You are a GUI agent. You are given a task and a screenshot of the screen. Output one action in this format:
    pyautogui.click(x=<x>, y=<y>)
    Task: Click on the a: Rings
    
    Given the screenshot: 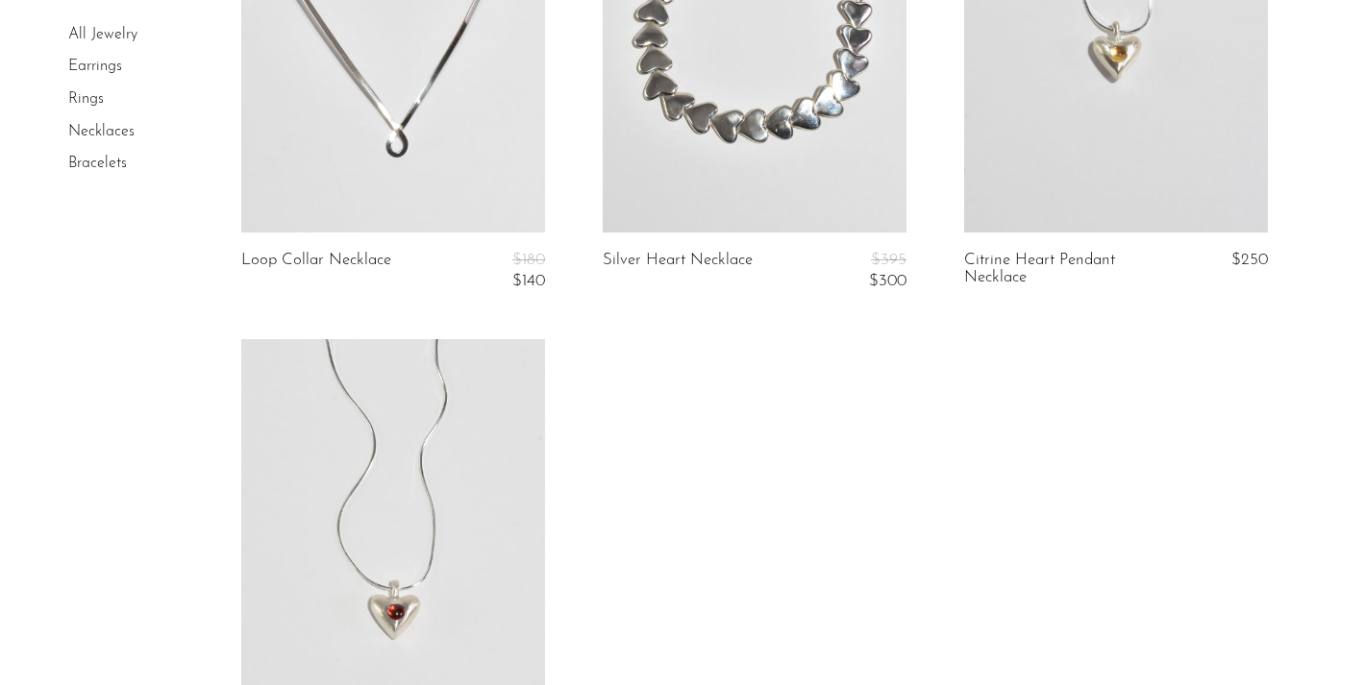 What is the action you would take?
    pyautogui.click(x=86, y=99)
    